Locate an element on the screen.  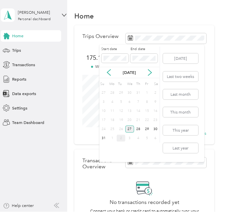
button: Help center is located at coordinates (18, 206).